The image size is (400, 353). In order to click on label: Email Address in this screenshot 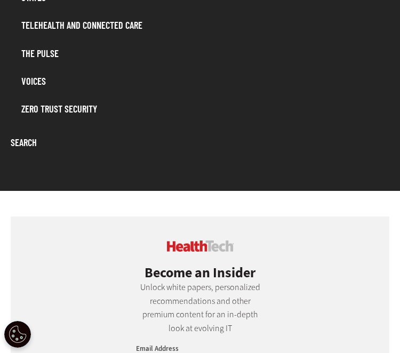, I will do `click(158, 349)`.